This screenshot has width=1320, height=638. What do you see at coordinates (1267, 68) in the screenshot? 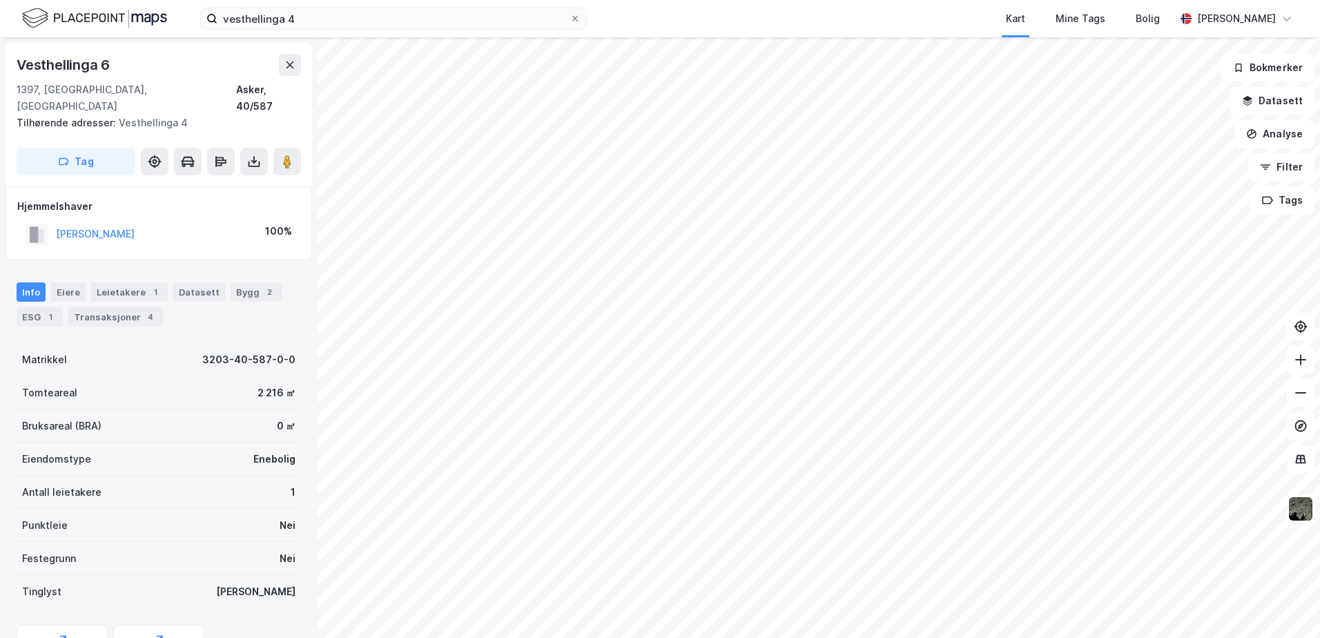
I see `button: Bokmerker` at bounding box center [1267, 68].